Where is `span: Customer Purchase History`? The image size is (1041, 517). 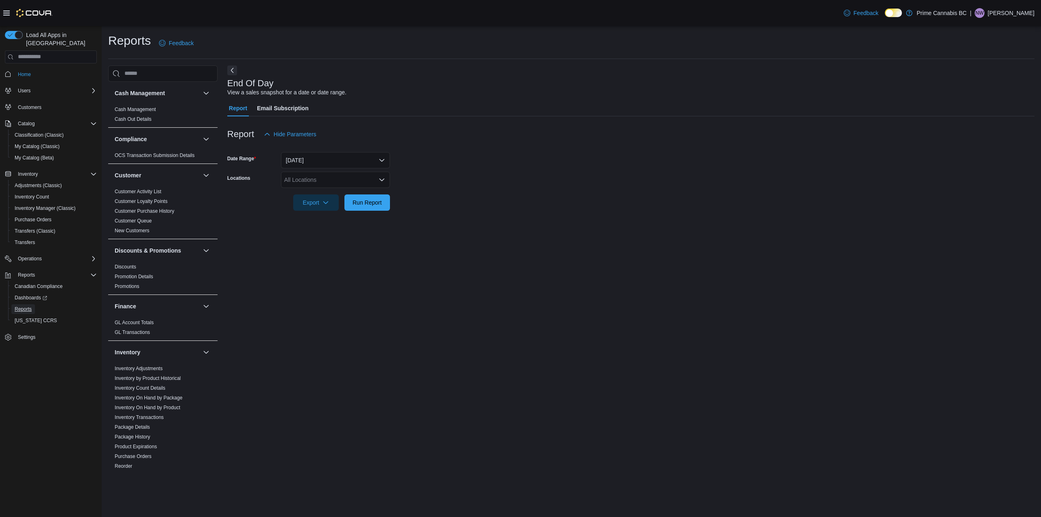 span: Customer Purchase History is located at coordinates (144, 211).